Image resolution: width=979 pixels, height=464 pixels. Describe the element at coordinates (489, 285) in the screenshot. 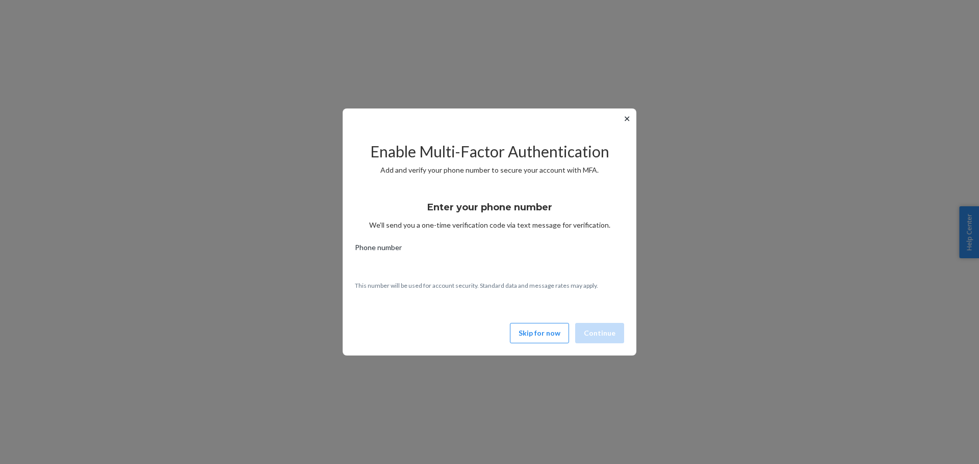

I see `p: This number will be used for account security. Standard data and message rates may apply.` at that location.